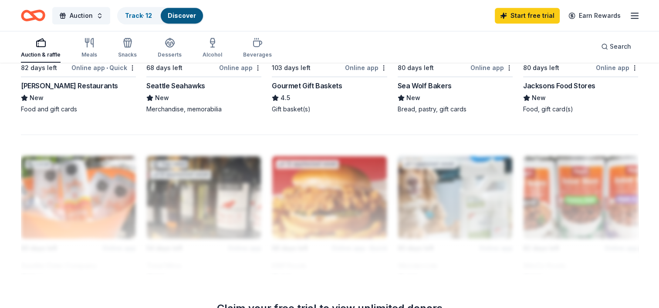  I want to click on div: Meals, so click(89, 55).